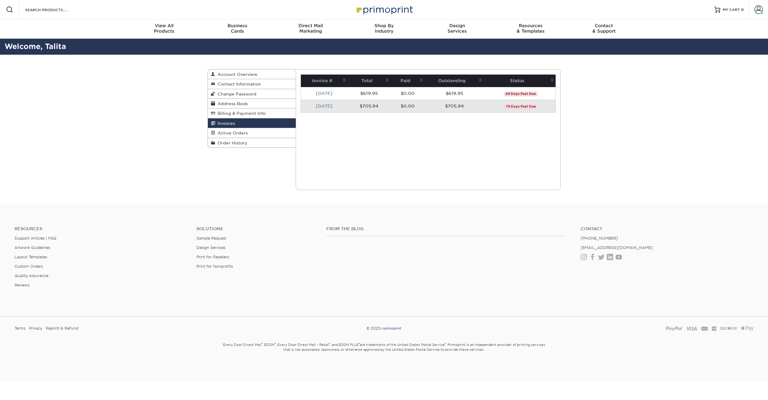  Describe the element at coordinates (240, 113) in the screenshot. I see `span: Billing & Payment Info` at that location.